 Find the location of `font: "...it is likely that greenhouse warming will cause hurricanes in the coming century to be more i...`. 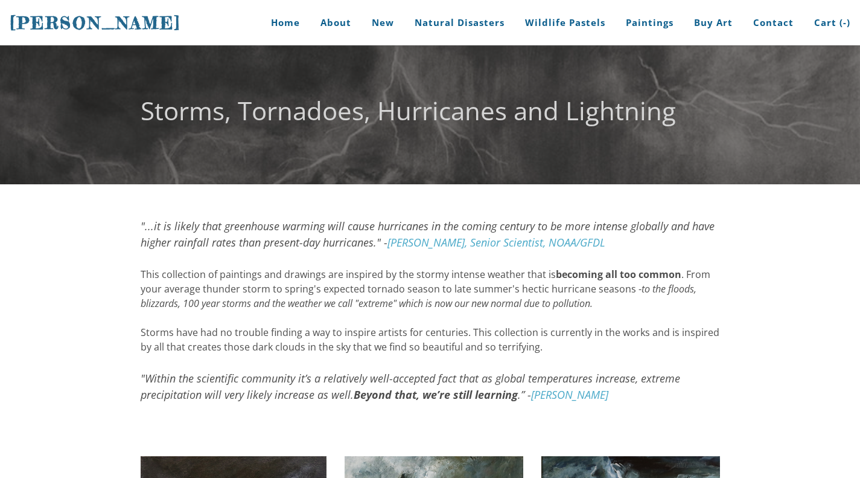

font: "...it is likely that greenhouse warming will cause hurricanes in the coming century to be more i... is located at coordinates (427, 234).